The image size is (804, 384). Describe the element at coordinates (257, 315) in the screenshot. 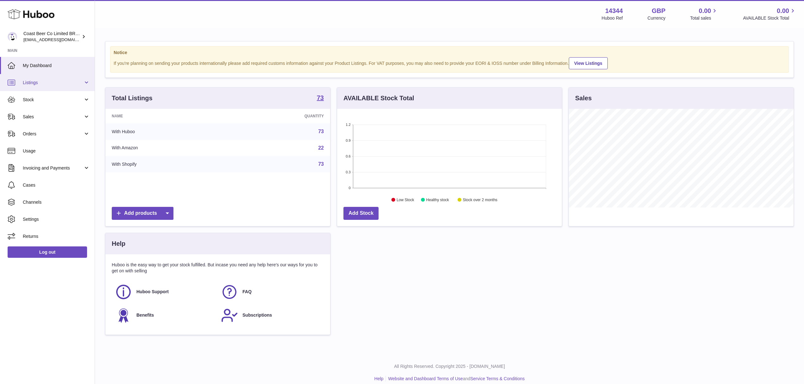

I see `span: Subscriptions` at that location.